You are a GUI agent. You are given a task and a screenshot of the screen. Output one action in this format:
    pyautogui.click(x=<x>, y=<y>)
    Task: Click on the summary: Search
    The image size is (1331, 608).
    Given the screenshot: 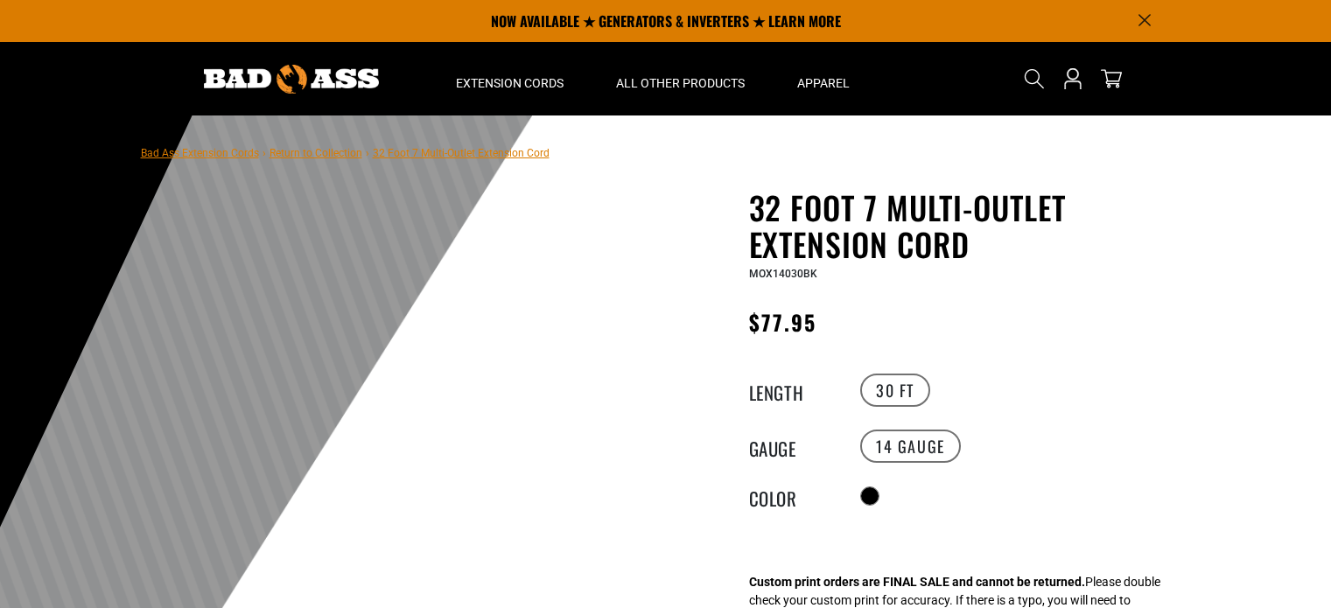 What is the action you would take?
    pyautogui.click(x=1035, y=79)
    